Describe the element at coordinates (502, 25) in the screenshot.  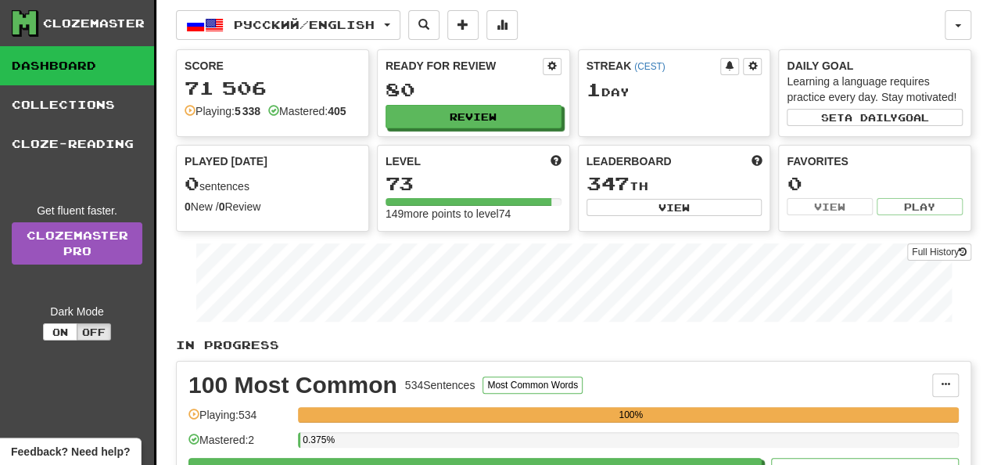
I see `button: More stats` at that location.